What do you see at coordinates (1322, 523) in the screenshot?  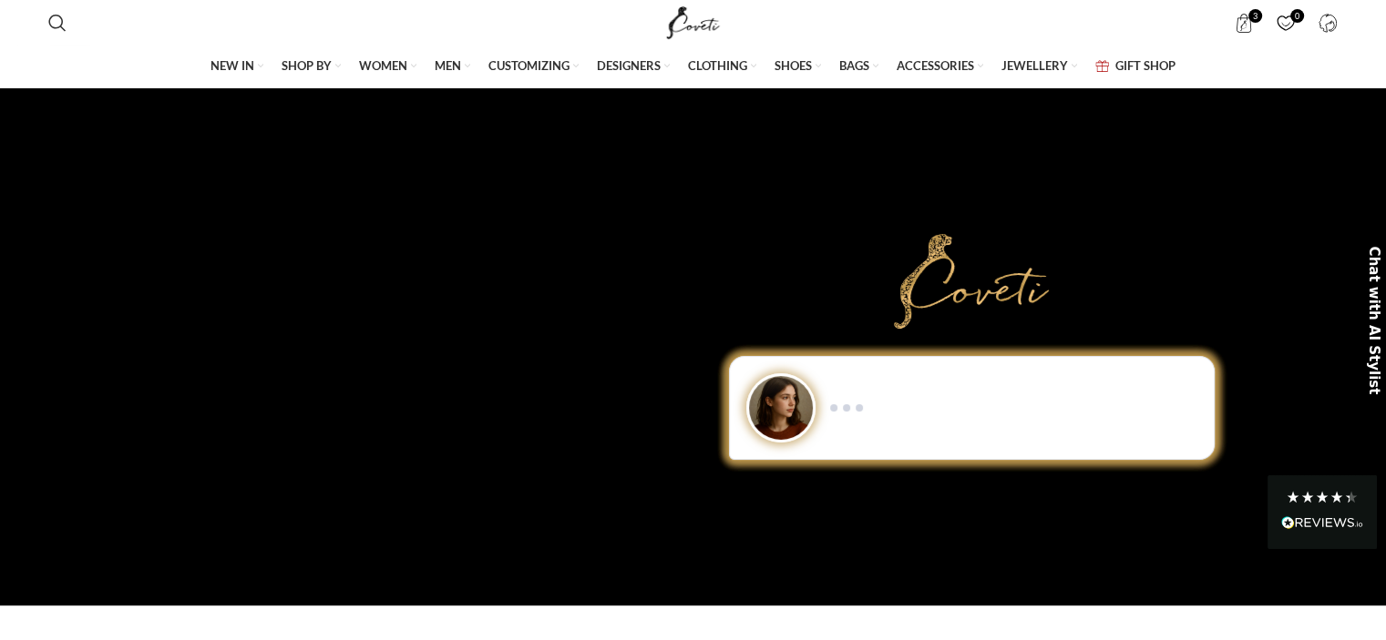 I see `img: REVIEWS.io` at bounding box center [1322, 523].